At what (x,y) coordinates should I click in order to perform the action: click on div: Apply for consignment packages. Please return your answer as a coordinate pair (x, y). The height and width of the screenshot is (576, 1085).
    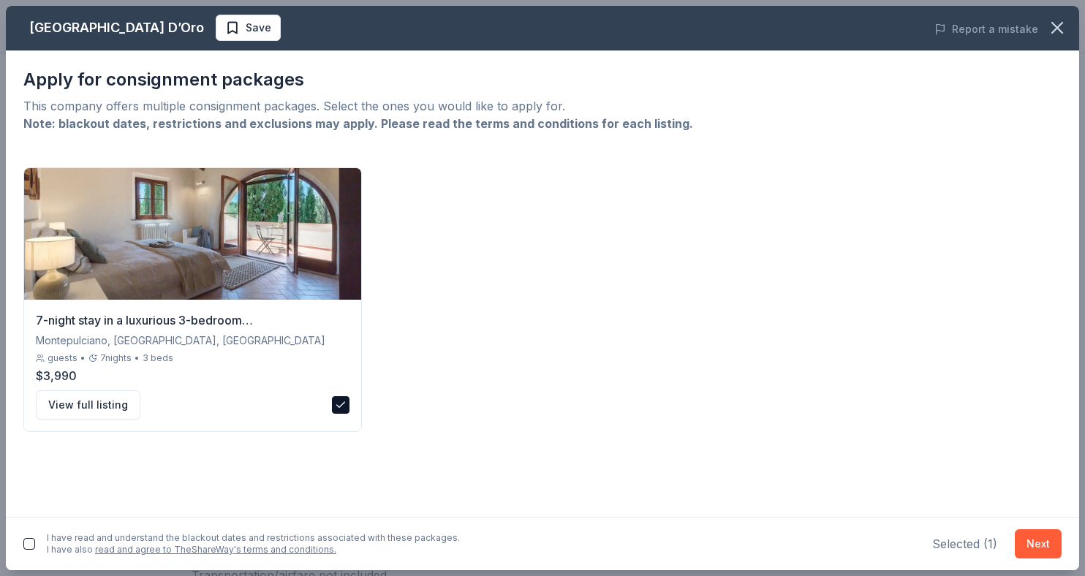
    Looking at the image, I should click on (542, 80).